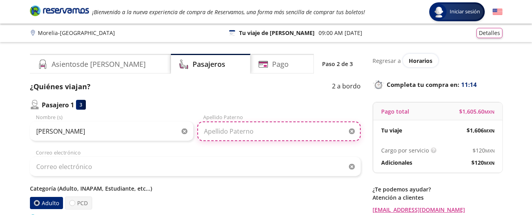 The height and width of the screenshot is (215, 532). What do you see at coordinates (209, 64) in the screenshot?
I see `h4: Pasajeros` at bounding box center [209, 64].